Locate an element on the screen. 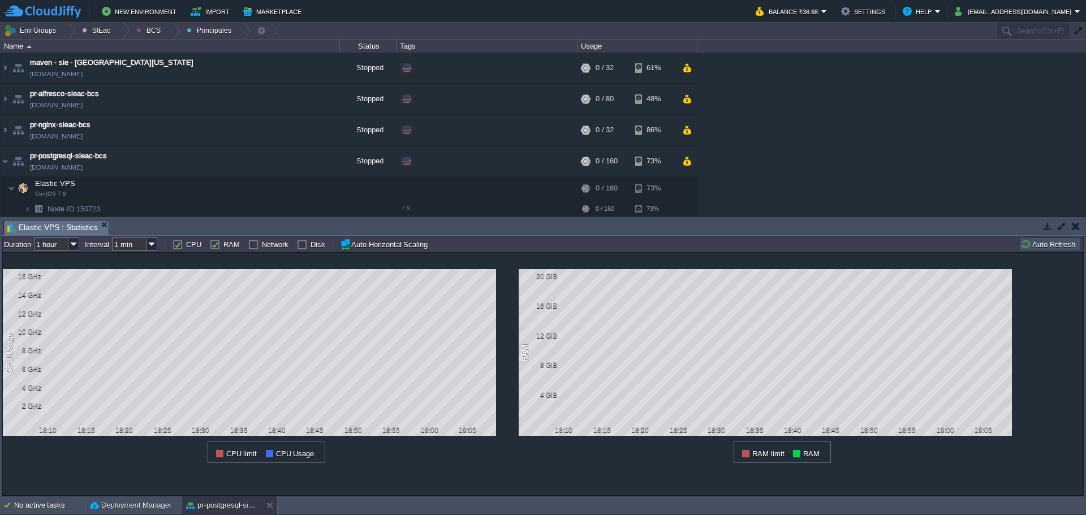 This screenshot has height=515, width=1086. span: 150723 is located at coordinates (74, 209).